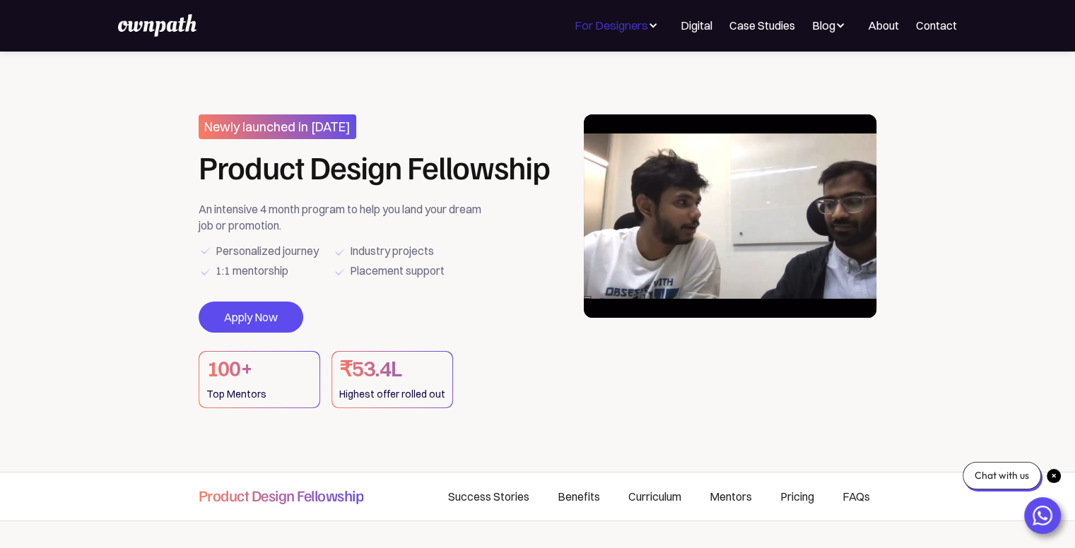 The image size is (1075, 548). Describe the element at coordinates (696, 25) in the screenshot. I see `a: Digital` at that location.